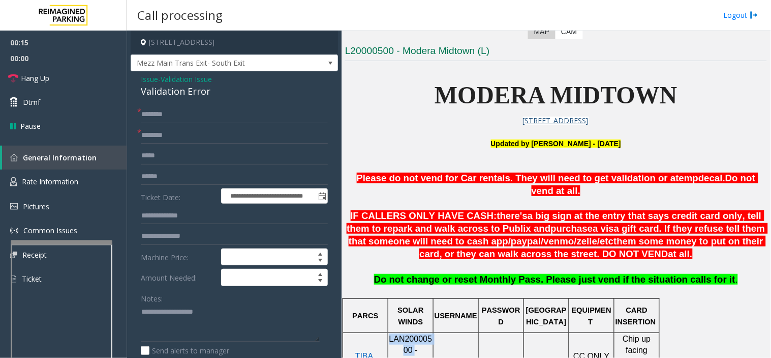  I want to click on span: etc, so click(607, 241).